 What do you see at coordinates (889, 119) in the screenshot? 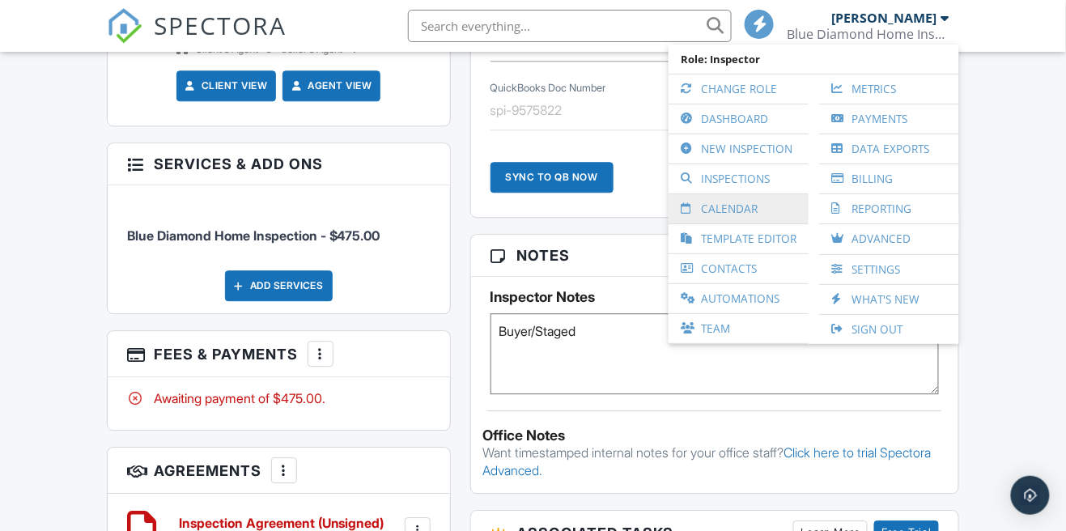
I see `a: Payments` at bounding box center [889, 119].